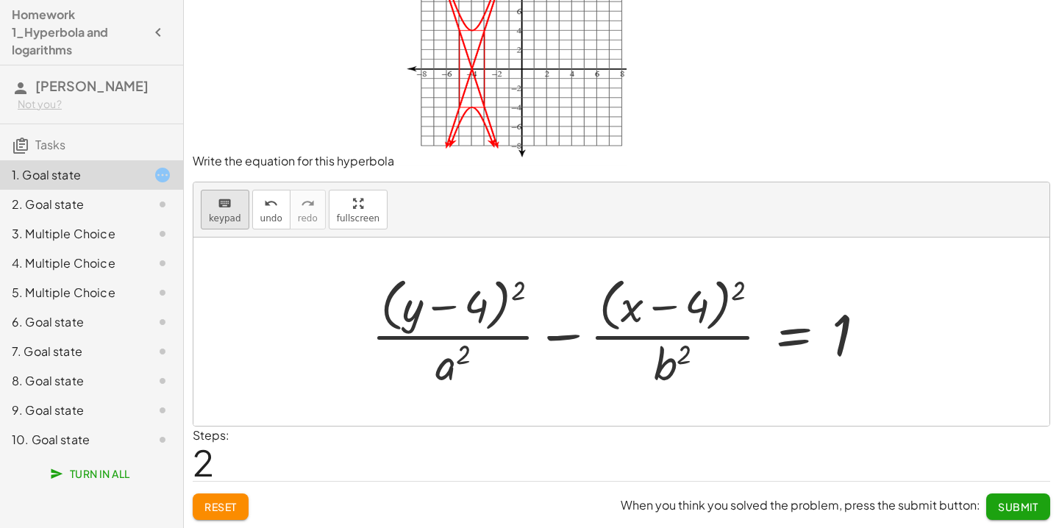  Describe the element at coordinates (71, 351) in the screenshot. I see `div: 7. Goal state` at that location.